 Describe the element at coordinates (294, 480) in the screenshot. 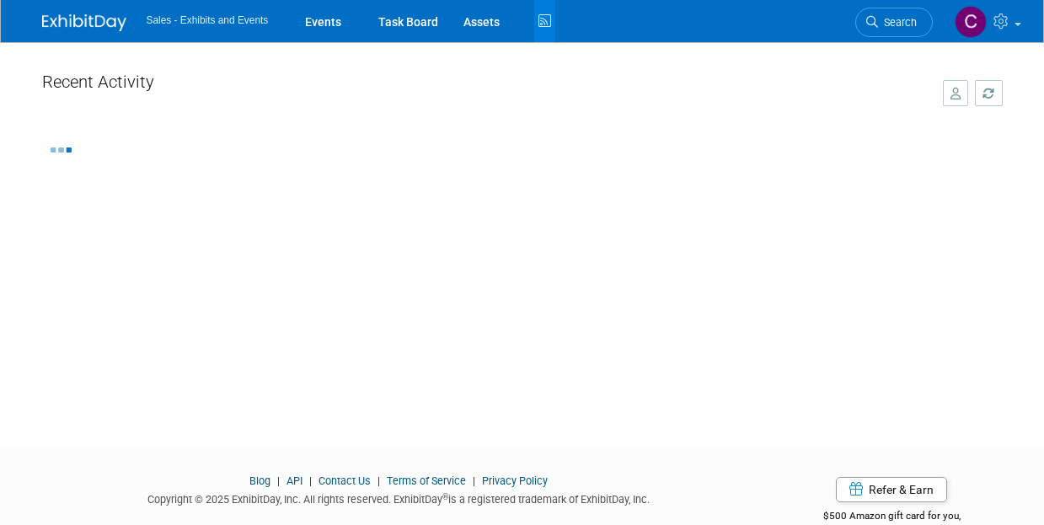

I see `a: API` at that location.